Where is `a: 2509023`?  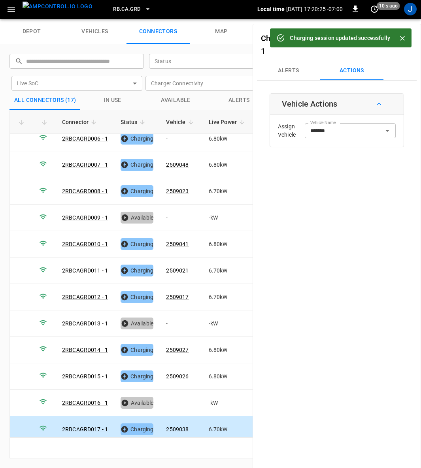 a: 2509023 is located at coordinates (177, 191).